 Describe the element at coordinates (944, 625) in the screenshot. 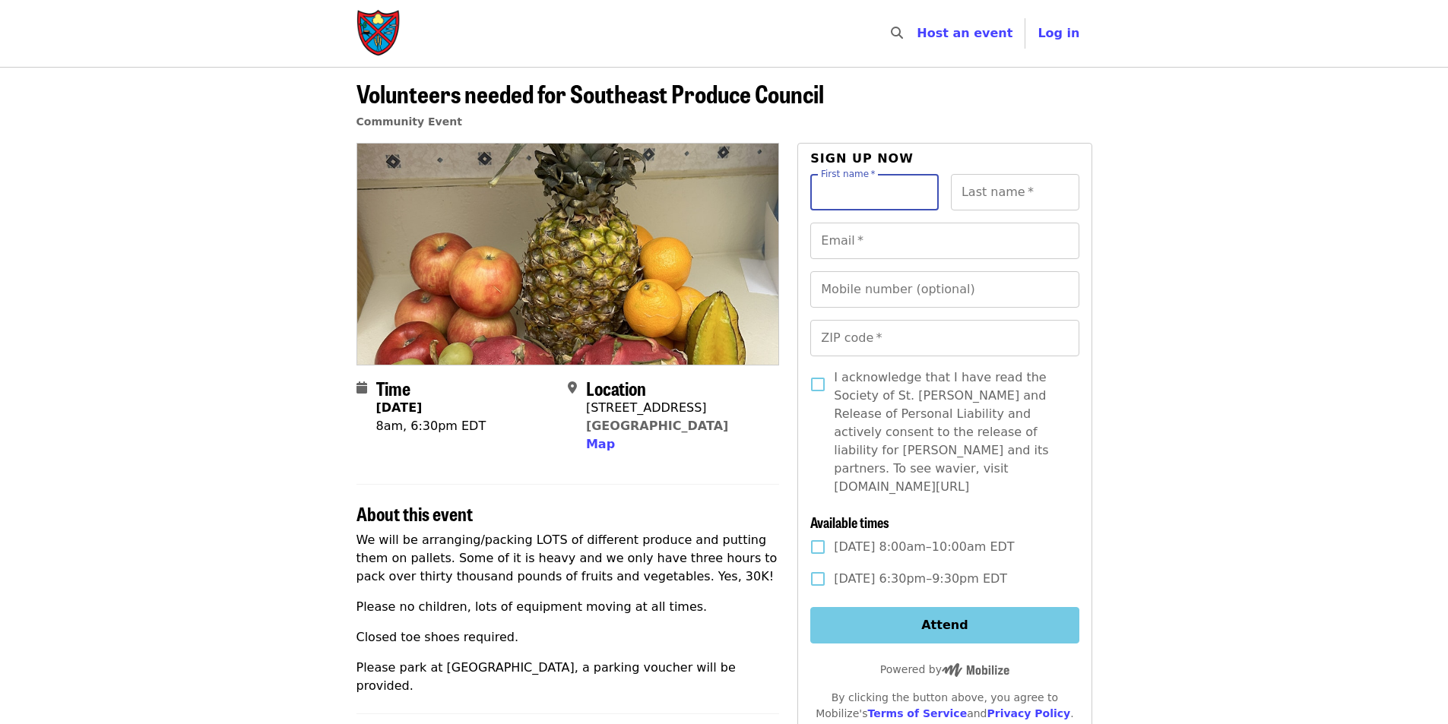

I see `button: Attend` at that location.